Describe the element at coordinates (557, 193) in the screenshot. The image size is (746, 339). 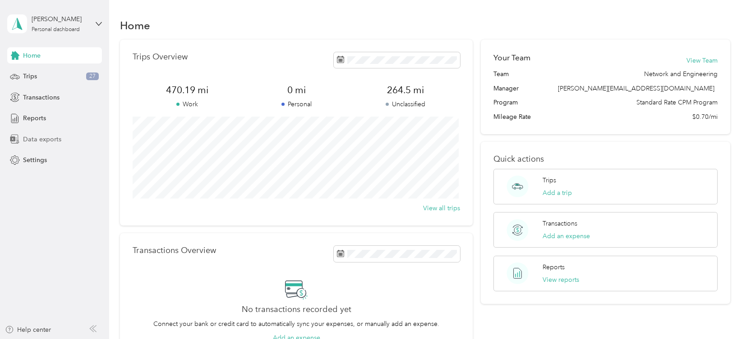
I see `button: Add a trip` at that location.